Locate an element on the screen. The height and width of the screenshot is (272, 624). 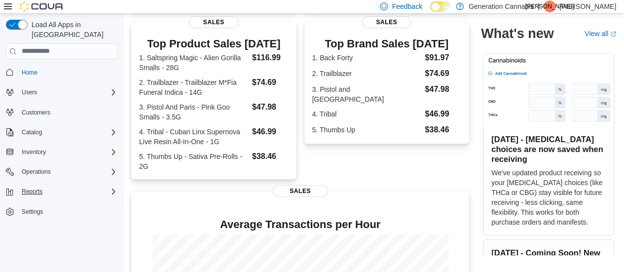
nav: Complex example is located at coordinates (62, 153).